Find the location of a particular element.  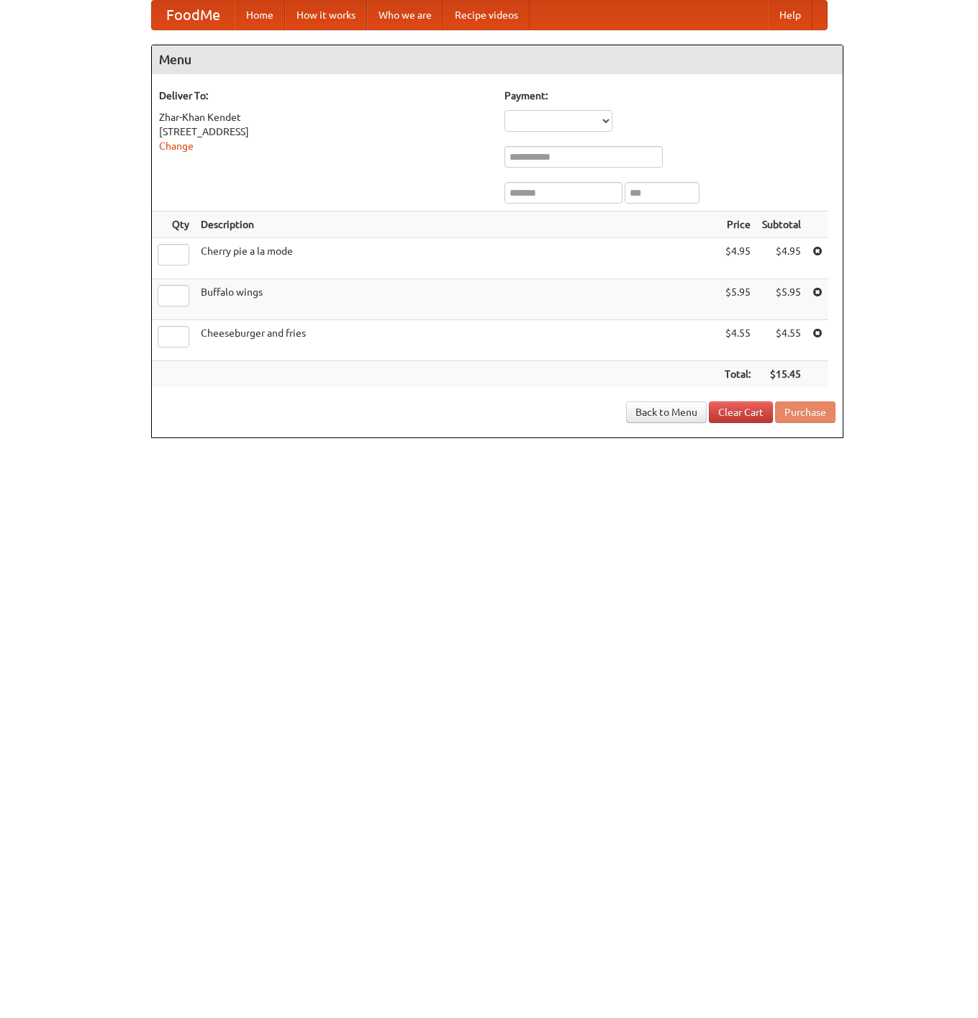

td: Cheeseburger and fries is located at coordinates (457, 340).